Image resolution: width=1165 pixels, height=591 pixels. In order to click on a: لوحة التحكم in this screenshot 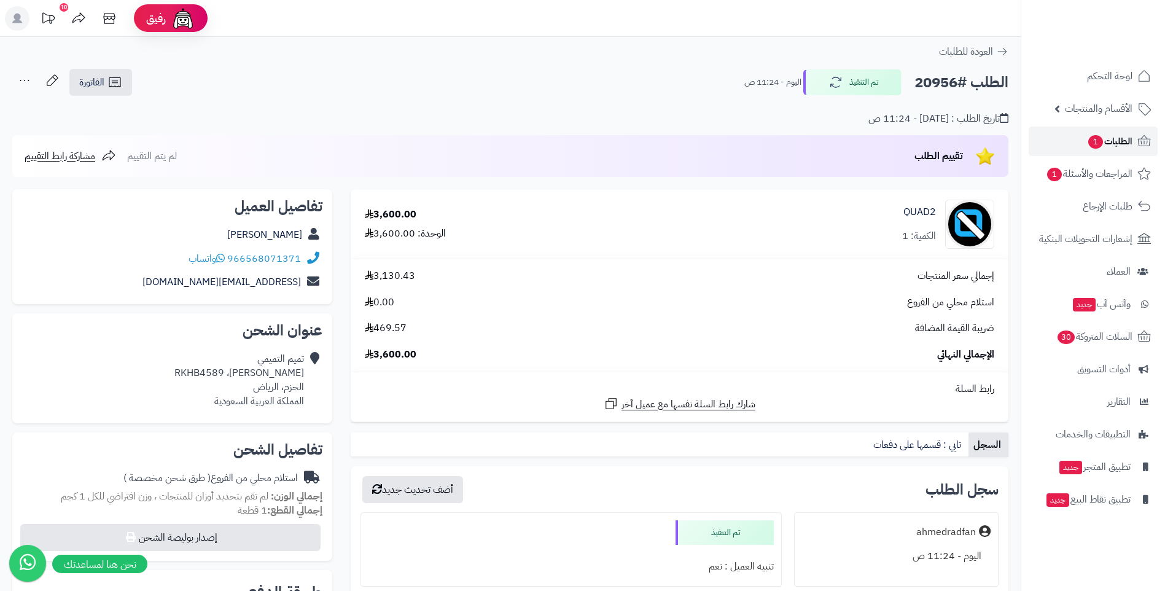, I will do `click(1093, 76)`.